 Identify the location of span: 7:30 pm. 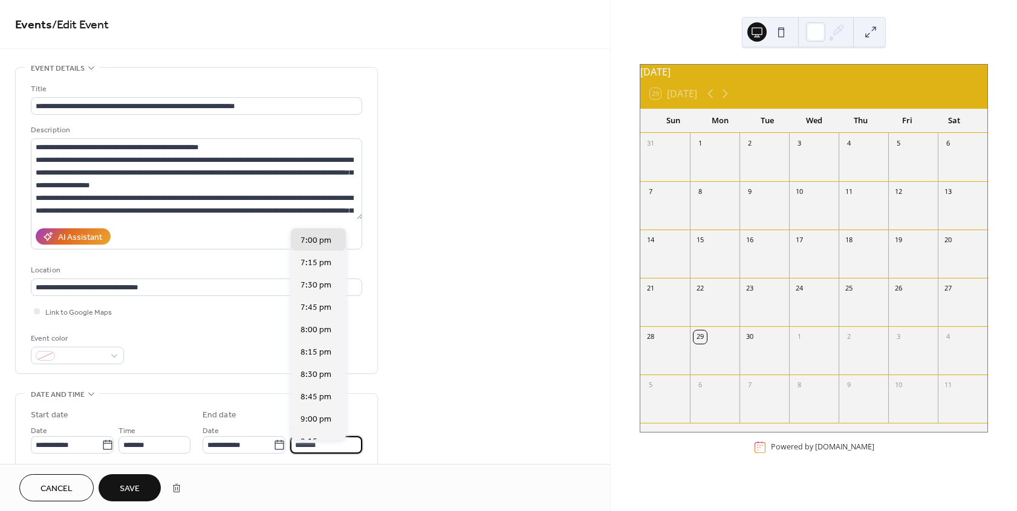
(316, 285).